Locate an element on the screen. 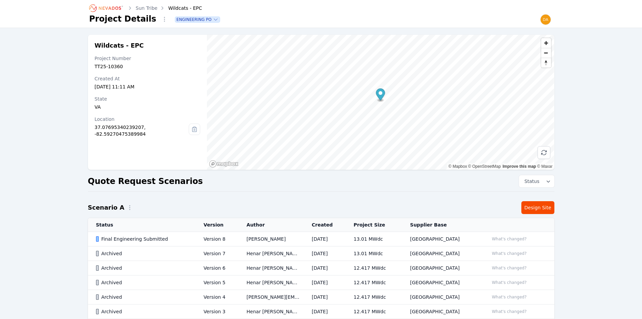  th: Created is located at coordinates (325, 225).